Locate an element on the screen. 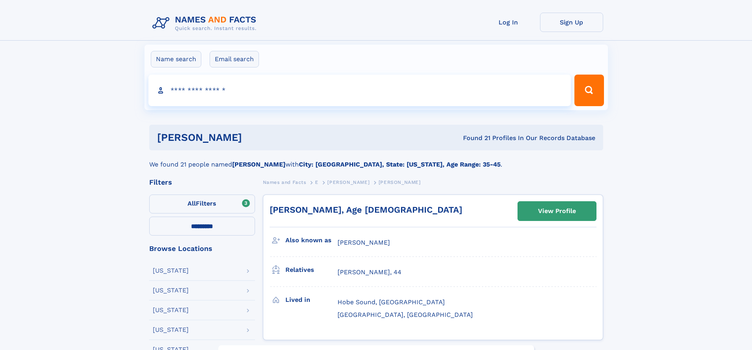  label: Name search is located at coordinates (176, 59).